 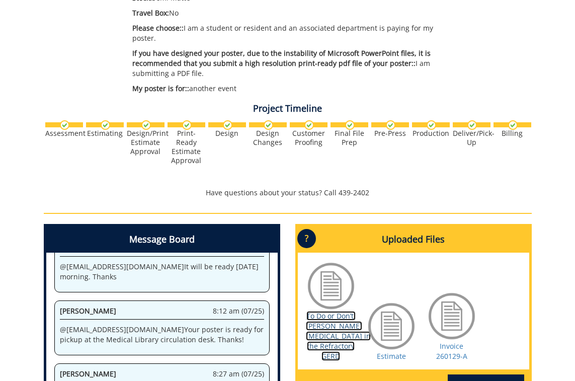 I want to click on span: Travel Box:, so click(x=150, y=13).